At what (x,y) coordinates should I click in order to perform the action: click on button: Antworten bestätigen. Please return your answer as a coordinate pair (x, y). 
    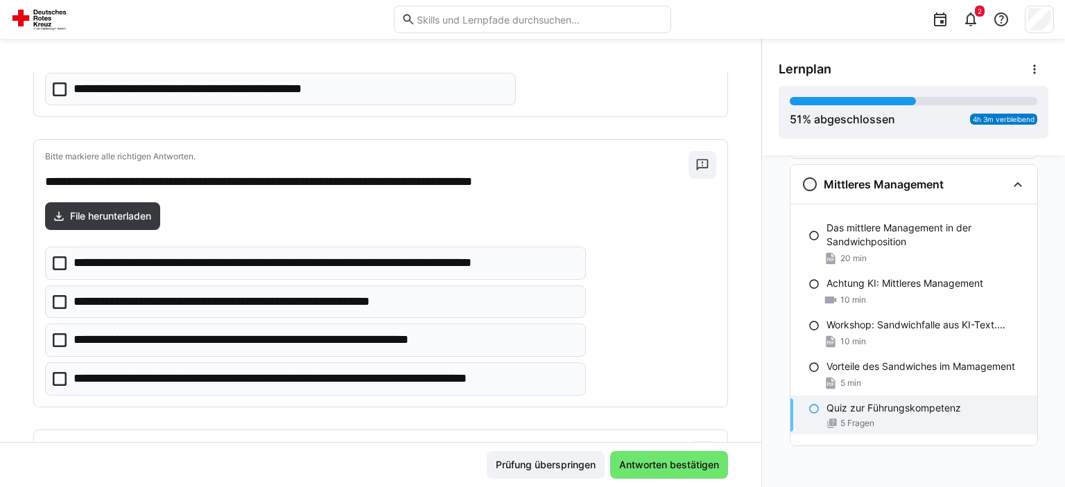
    Looking at the image, I should click on (669, 465).